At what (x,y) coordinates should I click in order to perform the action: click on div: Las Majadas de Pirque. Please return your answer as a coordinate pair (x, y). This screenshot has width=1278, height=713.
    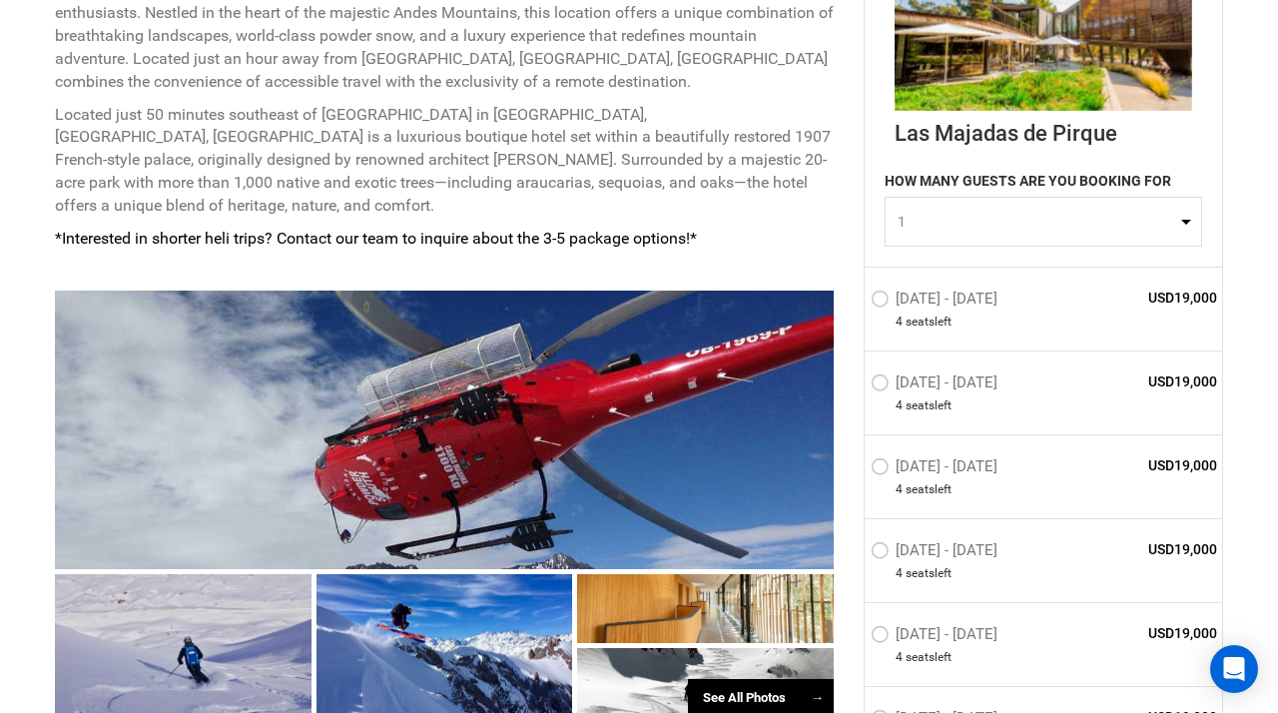
    Looking at the image, I should click on (1044, 130).